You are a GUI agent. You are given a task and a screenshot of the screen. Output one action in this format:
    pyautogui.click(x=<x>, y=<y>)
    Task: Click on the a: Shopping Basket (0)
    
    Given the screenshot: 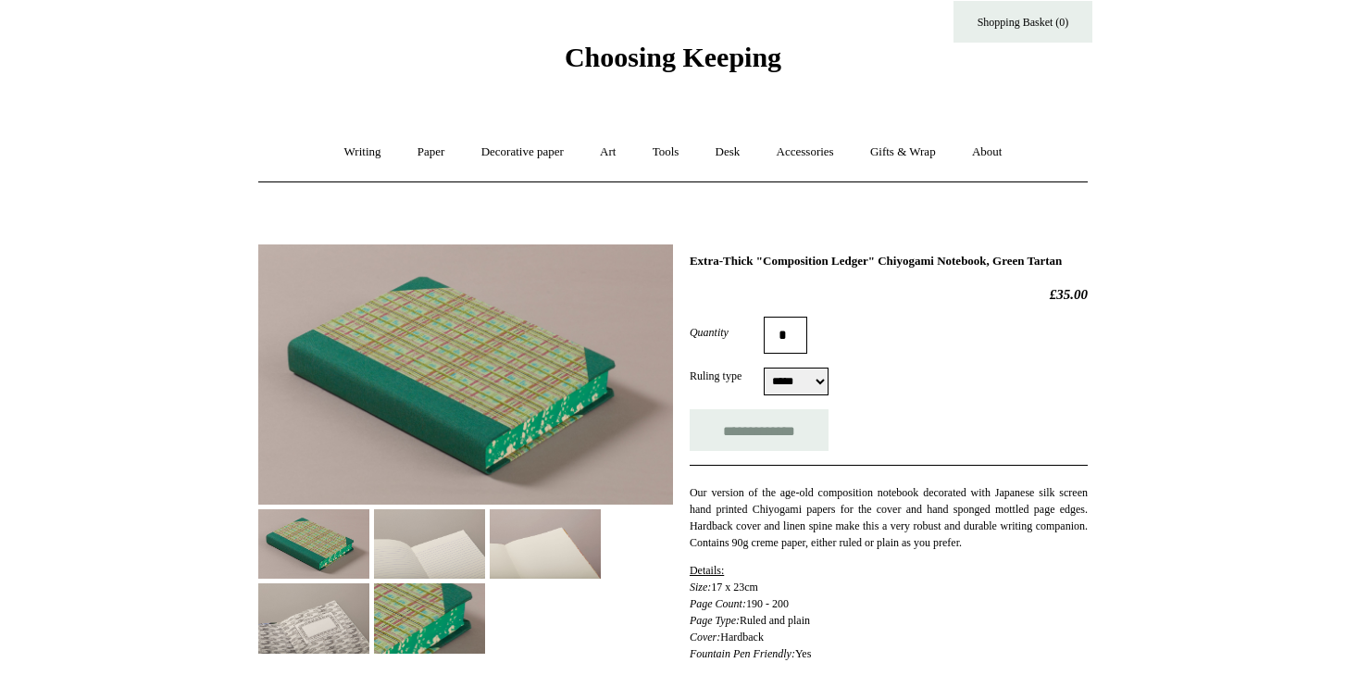 What is the action you would take?
    pyautogui.click(x=1023, y=21)
    